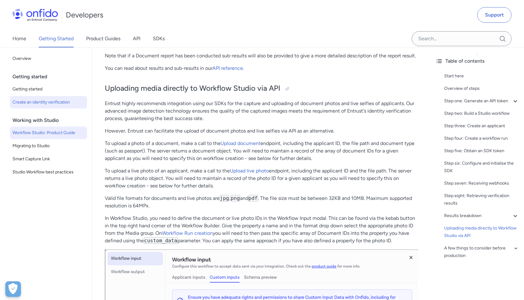  Describe the element at coordinates (159, 39) in the screenshot. I see `a: SDKs` at that location.